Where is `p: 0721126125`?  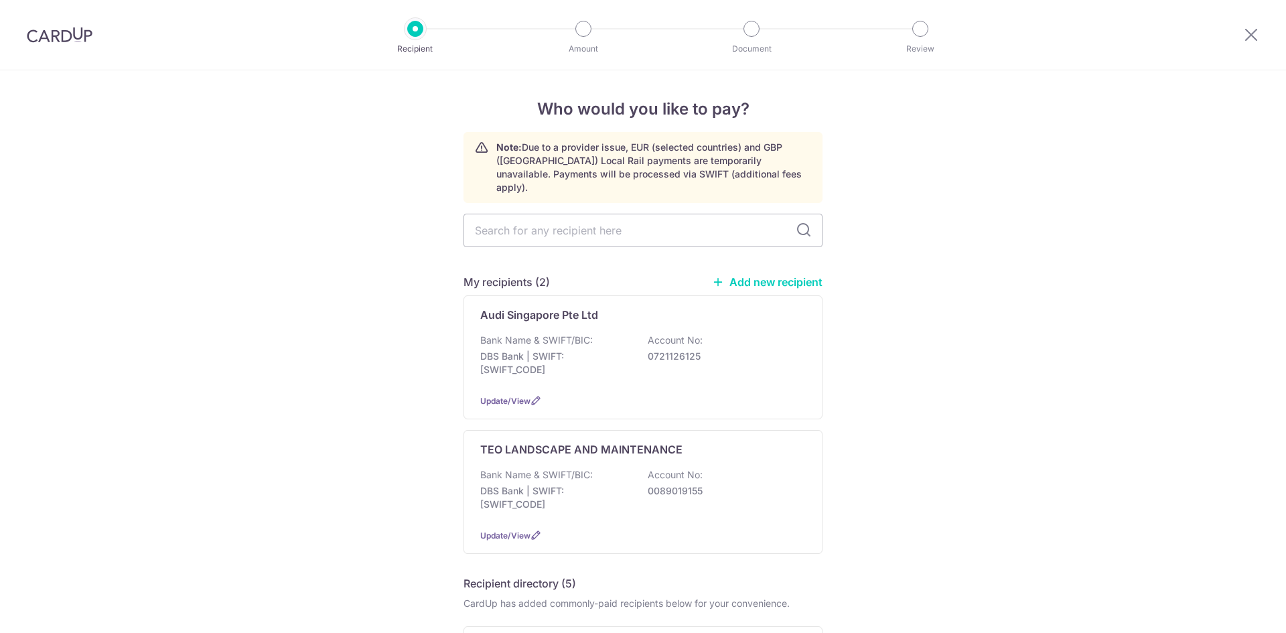
p: 0721126125 is located at coordinates (723, 356).